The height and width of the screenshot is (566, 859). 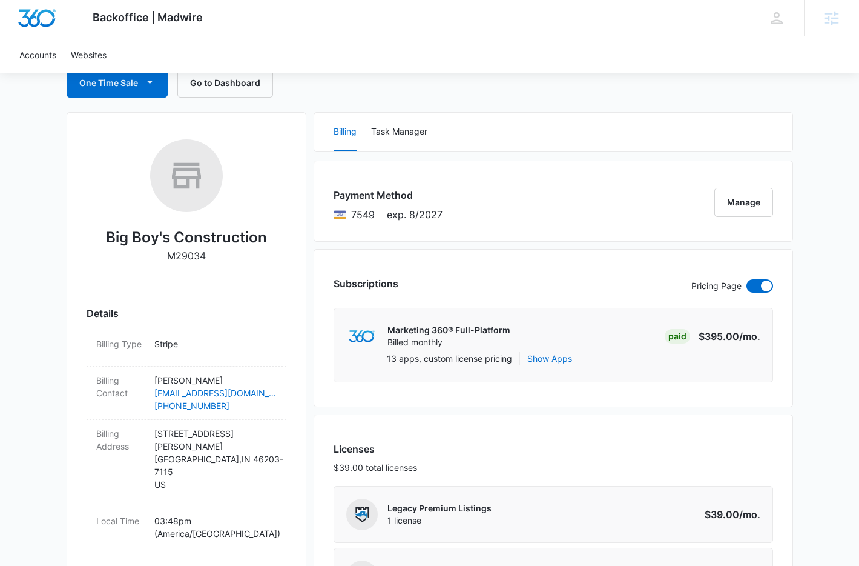 What do you see at coordinates (399, 132) in the screenshot?
I see `button: Task Manager` at bounding box center [399, 132].